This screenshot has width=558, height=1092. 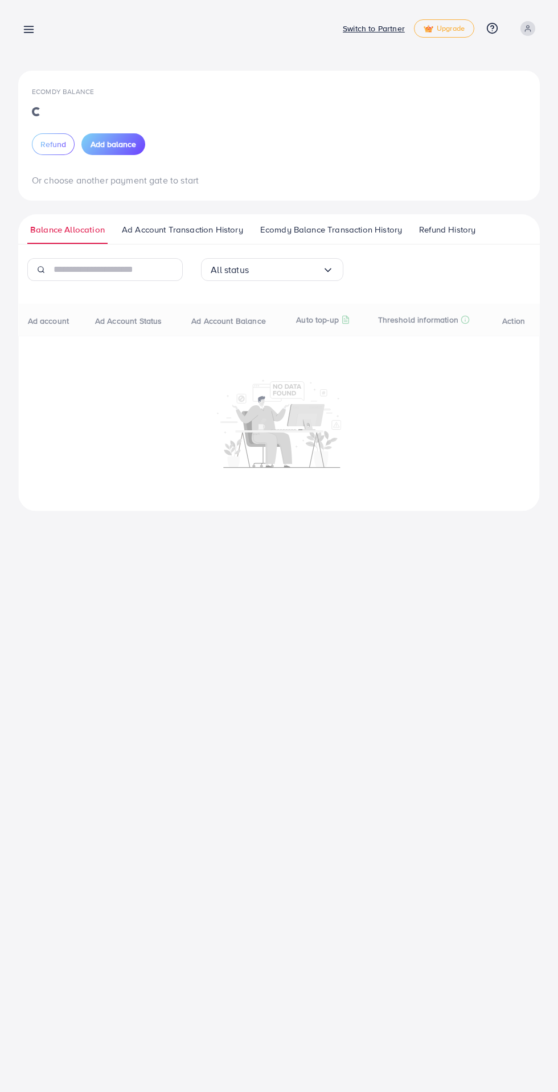 I want to click on span: Ecomdy Balance Transaction History, so click(x=331, y=230).